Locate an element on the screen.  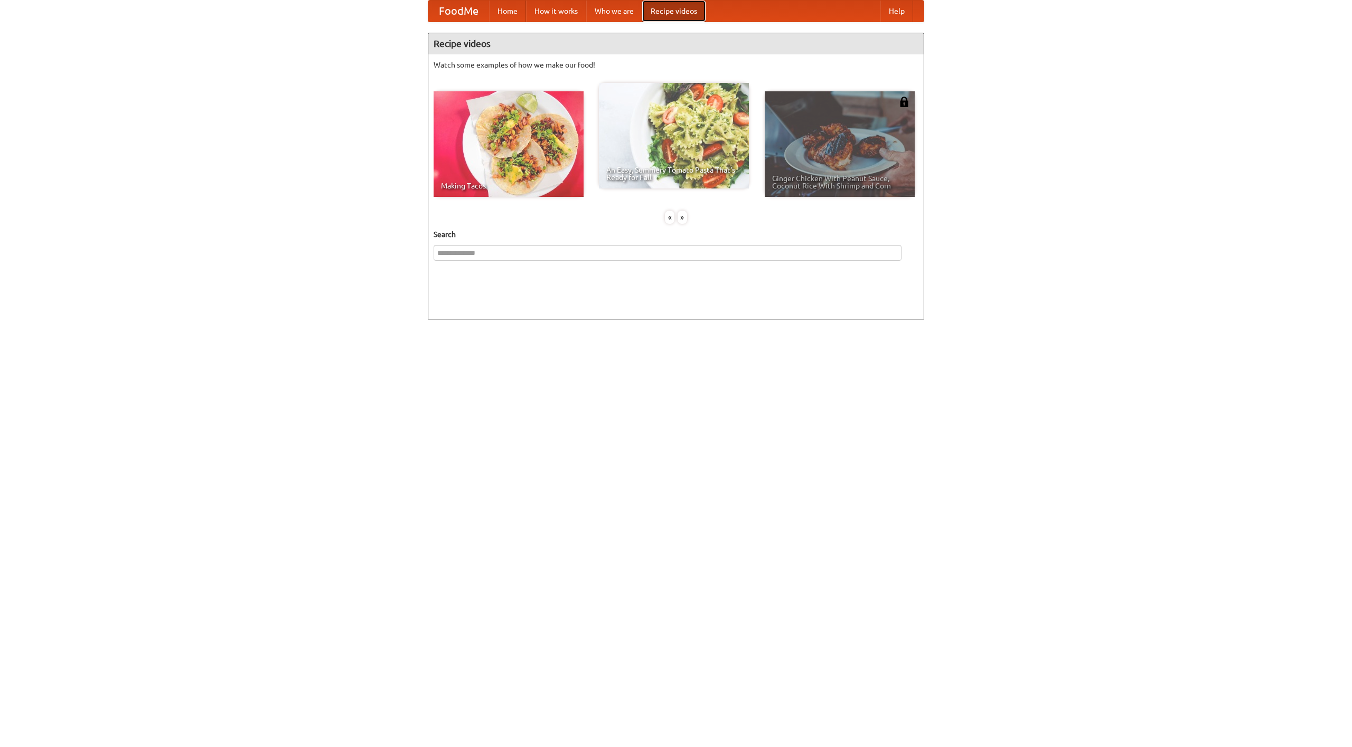
a: An Easy, Summery Tomato Pasta That's Ready for Fall is located at coordinates (674, 136).